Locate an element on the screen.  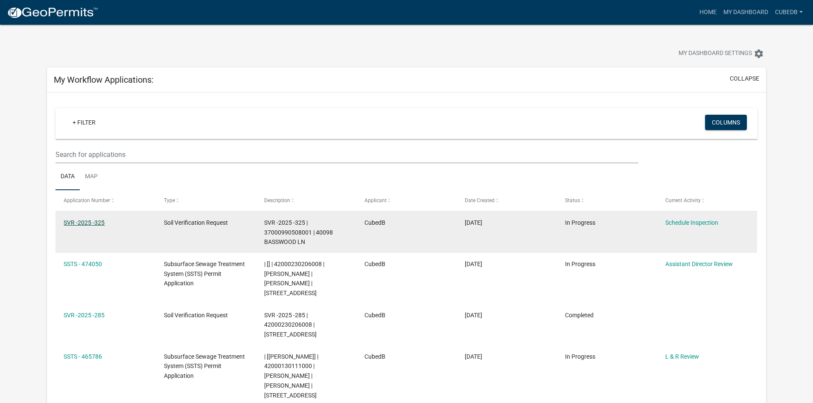
span: SVR -2025 -325 | 37000990508001 | 40098 BASSWOOD LN is located at coordinates (298, 232).